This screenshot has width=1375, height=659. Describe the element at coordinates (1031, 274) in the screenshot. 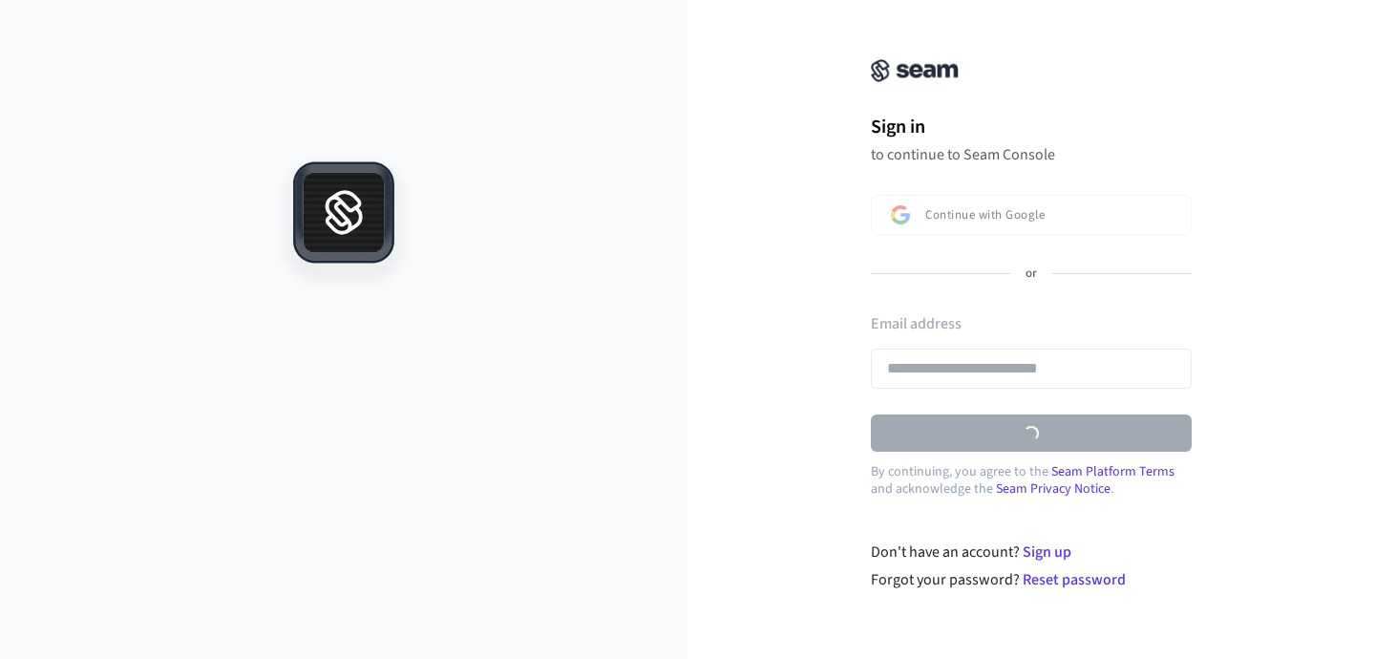

I see `p: or` at that location.